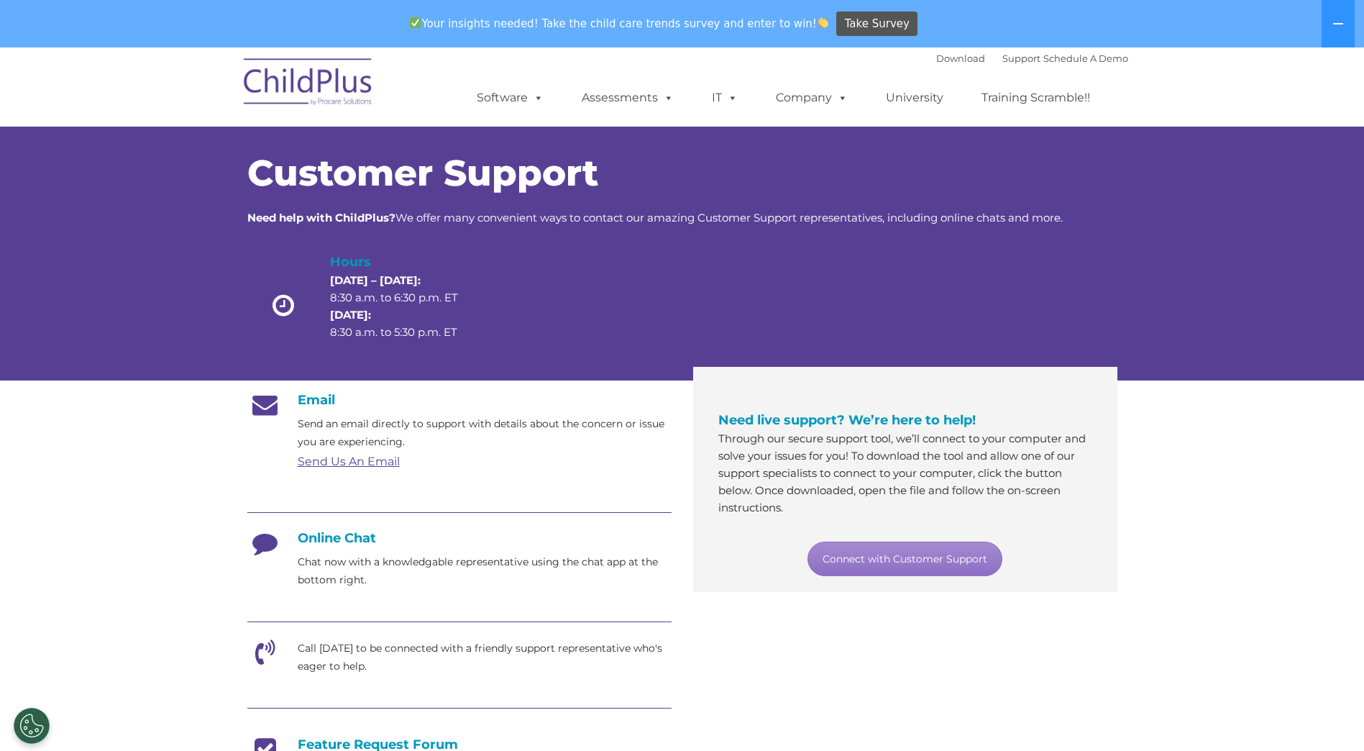 This screenshot has width=1364, height=751. Describe the element at coordinates (812, 98) in the screenshot. I see `a: Company` at that location.